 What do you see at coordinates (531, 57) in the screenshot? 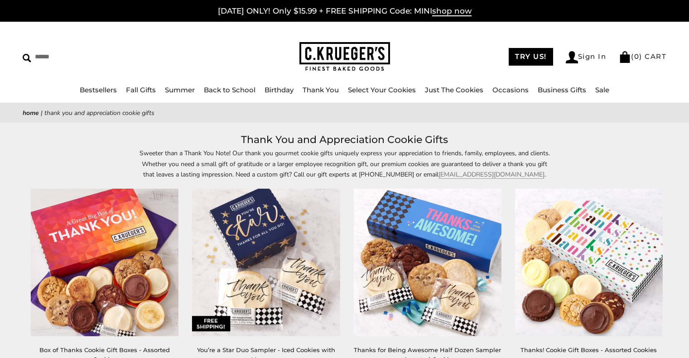
I see `a: TRY US!` at bounding box center [531, 57].